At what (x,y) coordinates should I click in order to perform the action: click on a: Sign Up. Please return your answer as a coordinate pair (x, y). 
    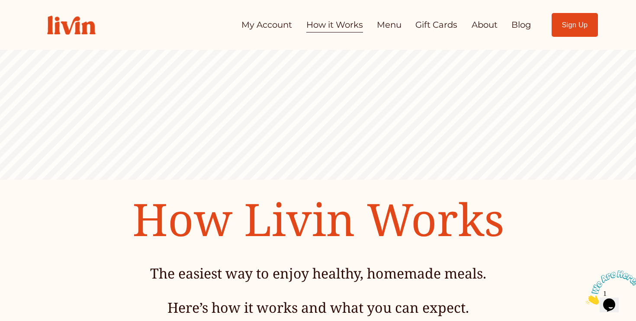
    Looking at the image, I should click on (575, 25).